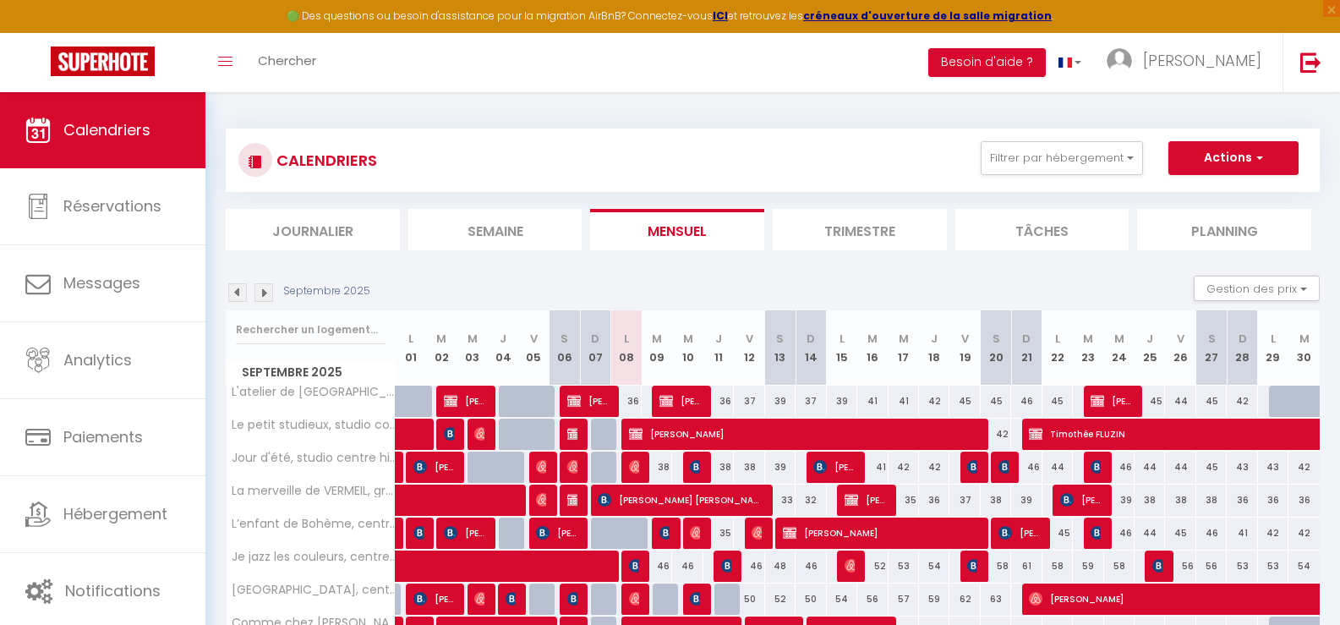 The width and height of the screenshot is (1340, 625). Describe the element at coordinates (326, 291) in the screenshot. I see `p: Septembre 2025` at that location.